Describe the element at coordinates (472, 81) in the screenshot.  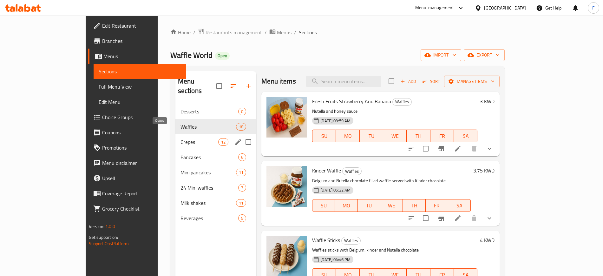
I see `span: Manage items` at that location.